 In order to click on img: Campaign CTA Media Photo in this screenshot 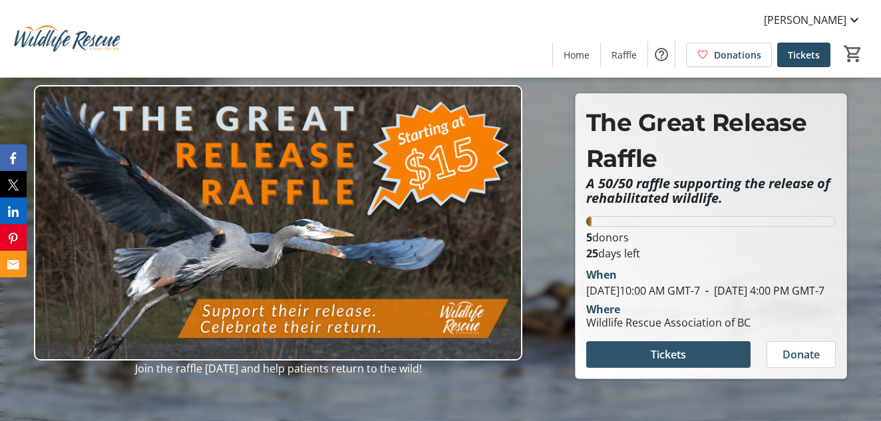, I will do `click(278, 222)`.